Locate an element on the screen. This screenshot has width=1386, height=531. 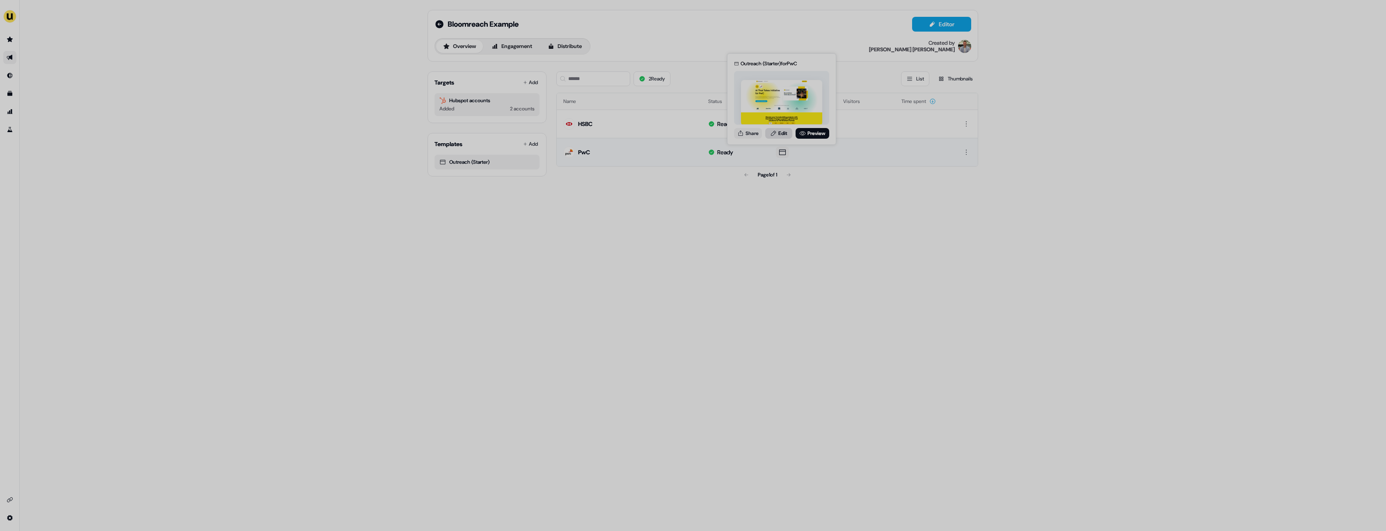
div: Hubspot accounts is located at coordinates (487, 101).